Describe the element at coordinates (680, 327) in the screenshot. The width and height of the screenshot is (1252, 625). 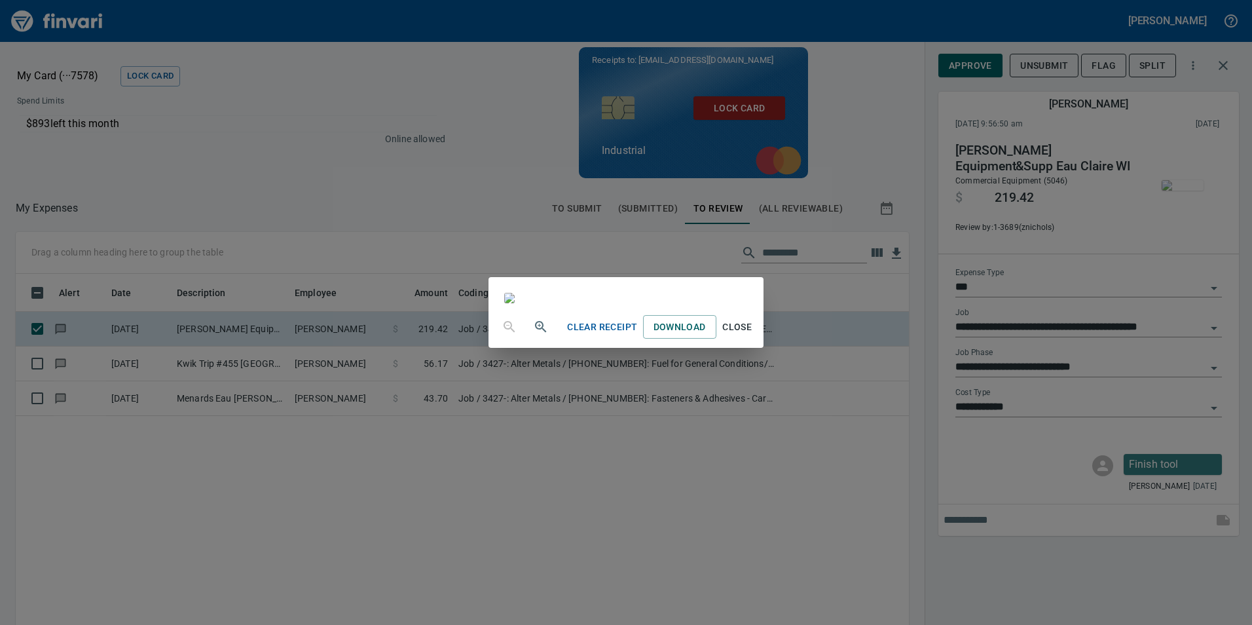
I see `span: Download` at that location.